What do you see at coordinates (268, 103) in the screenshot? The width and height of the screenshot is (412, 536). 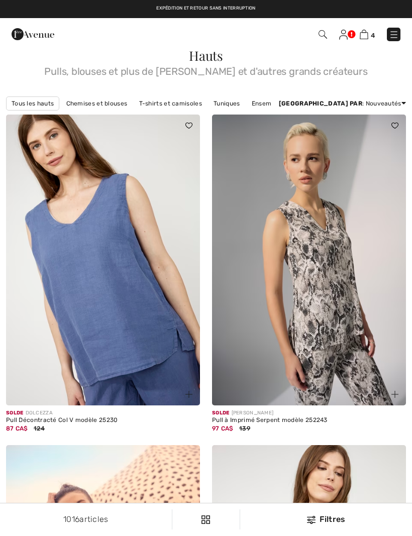 I see `a: Ensembles` at bounding box center [268, 103].